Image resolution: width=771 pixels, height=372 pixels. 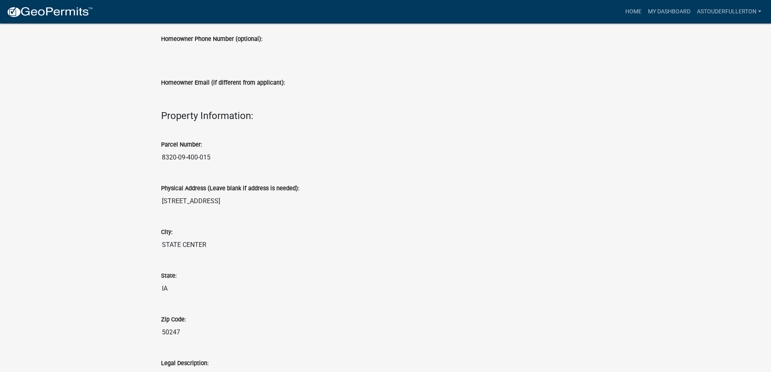 I want to click on label: Homeowner Phone Number (optional):, so click(x=212, y=39).